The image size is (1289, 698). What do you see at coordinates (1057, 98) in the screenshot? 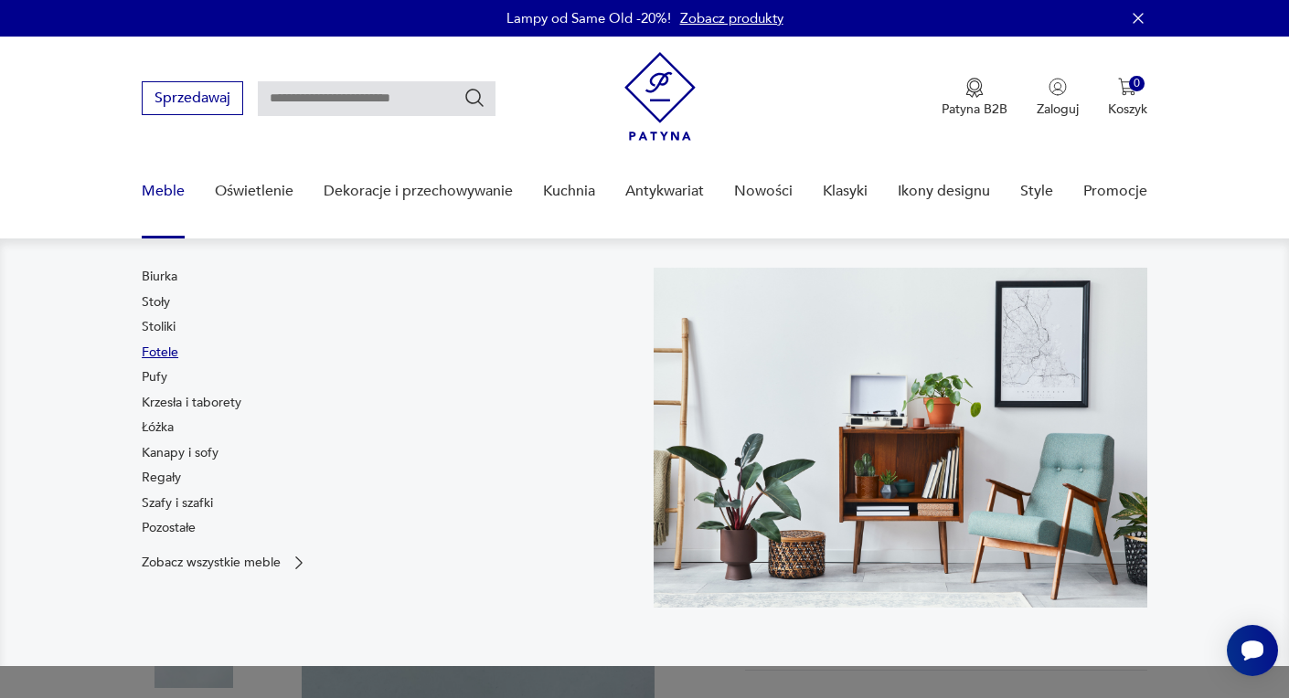
I see `button: Zaloguj` at bounding box center [1057, 98].